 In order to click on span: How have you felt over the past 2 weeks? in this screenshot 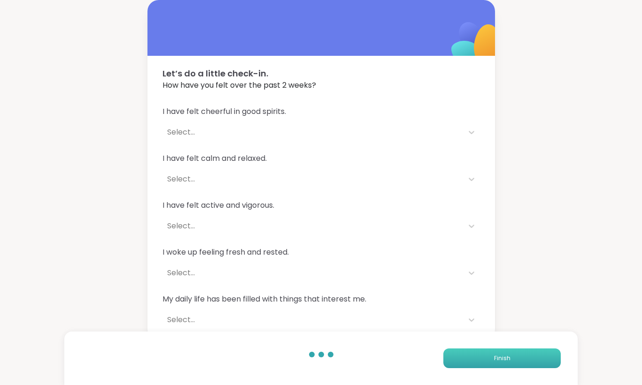, I will do `click(321, 85)`.